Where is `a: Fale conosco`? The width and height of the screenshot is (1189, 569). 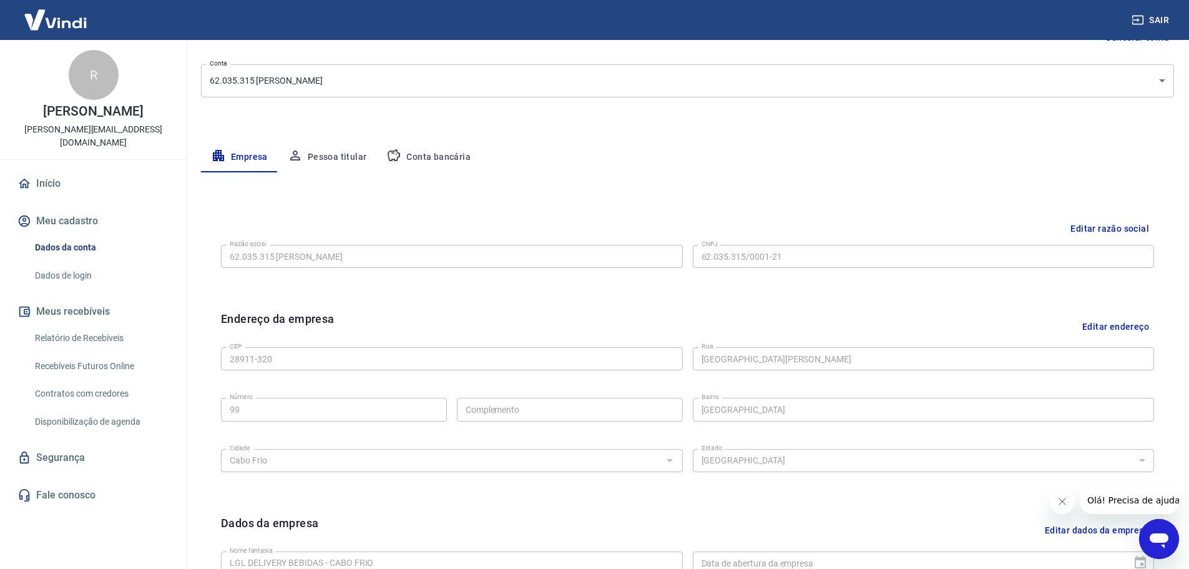 a: Fale conosco is located at coordinates (93, 495).